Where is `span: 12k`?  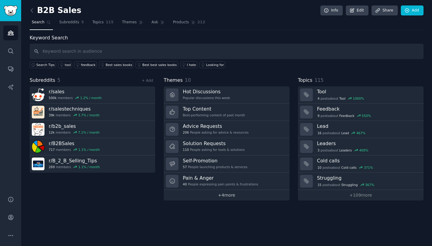 span: 12k is located at coordinates (51, 132).